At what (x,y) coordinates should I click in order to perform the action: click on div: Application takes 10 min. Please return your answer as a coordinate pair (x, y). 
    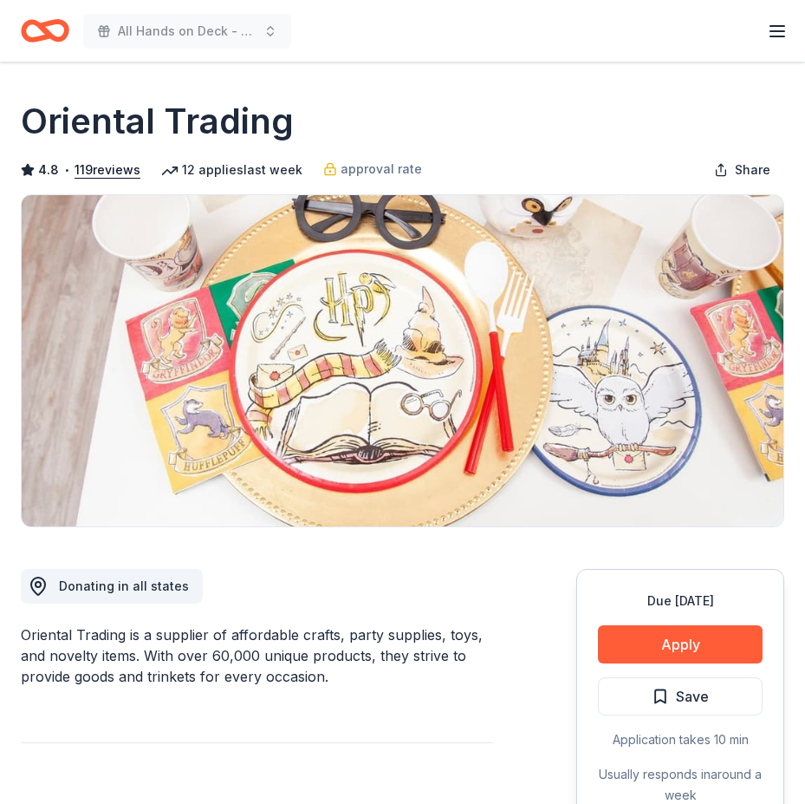
    Looking at the image, I should click on (681, 740).